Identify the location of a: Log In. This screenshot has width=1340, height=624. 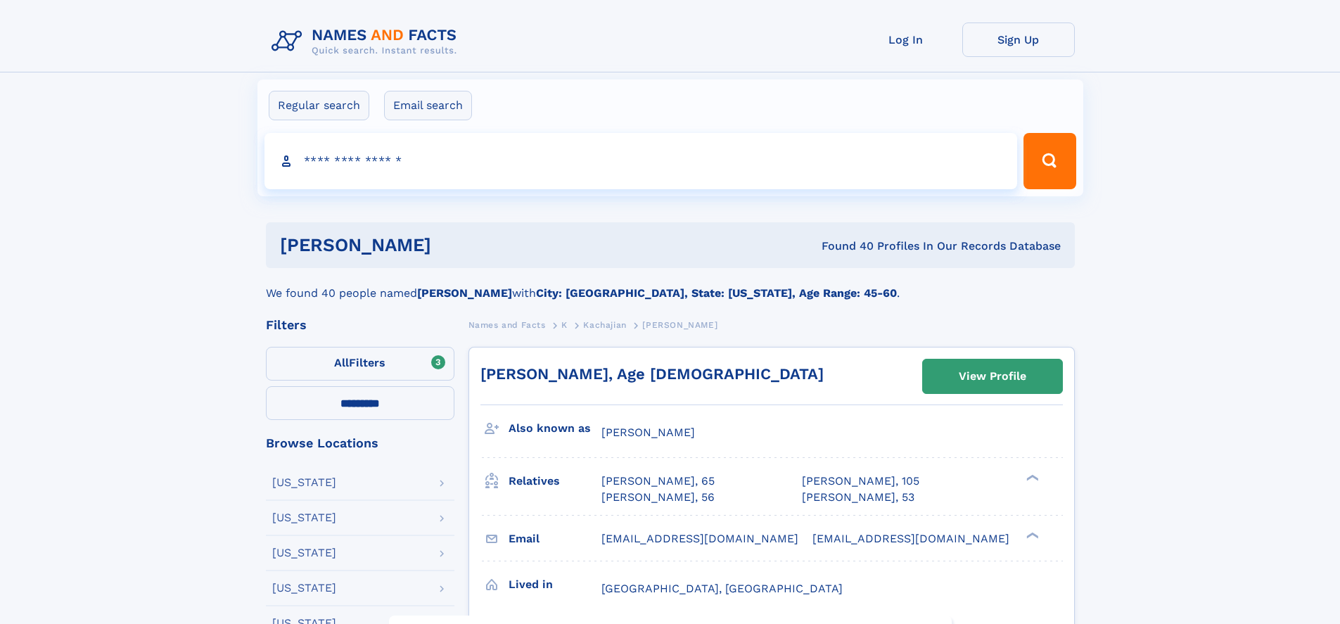
(906, 39).